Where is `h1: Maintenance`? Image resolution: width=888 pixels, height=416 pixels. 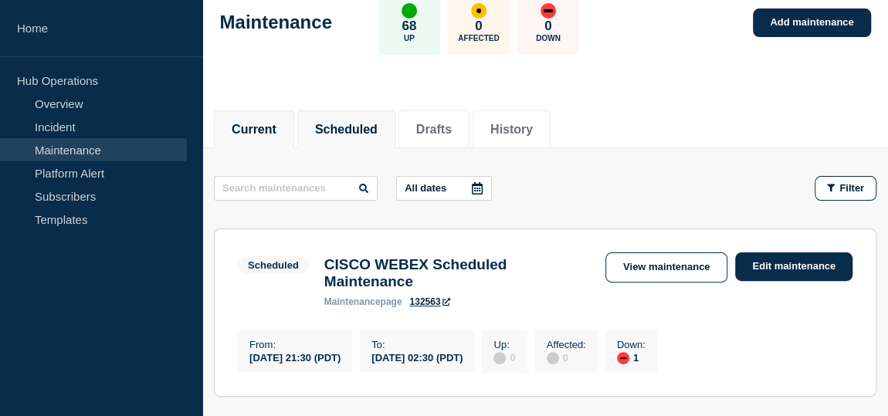 h1: Maintenance is located at coordinates (276, 22).